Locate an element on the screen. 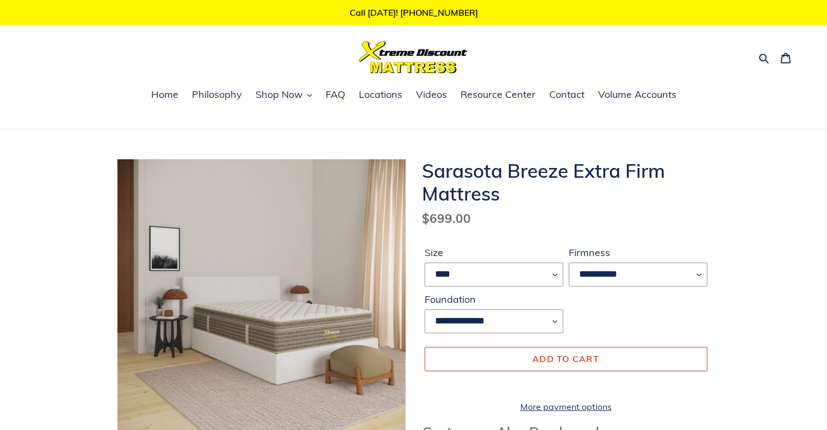  a: FAQ is located at coordinates (336, 95).